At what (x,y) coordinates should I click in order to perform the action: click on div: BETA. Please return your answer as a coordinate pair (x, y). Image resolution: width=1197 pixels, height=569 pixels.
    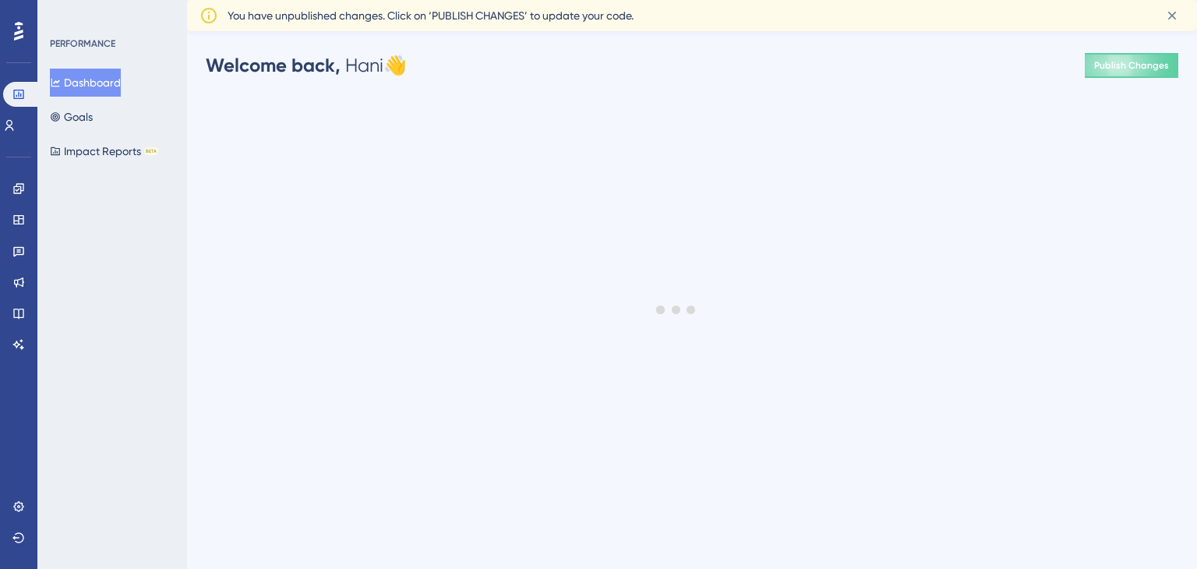
    Looking at the image, I should click on (151, 151).